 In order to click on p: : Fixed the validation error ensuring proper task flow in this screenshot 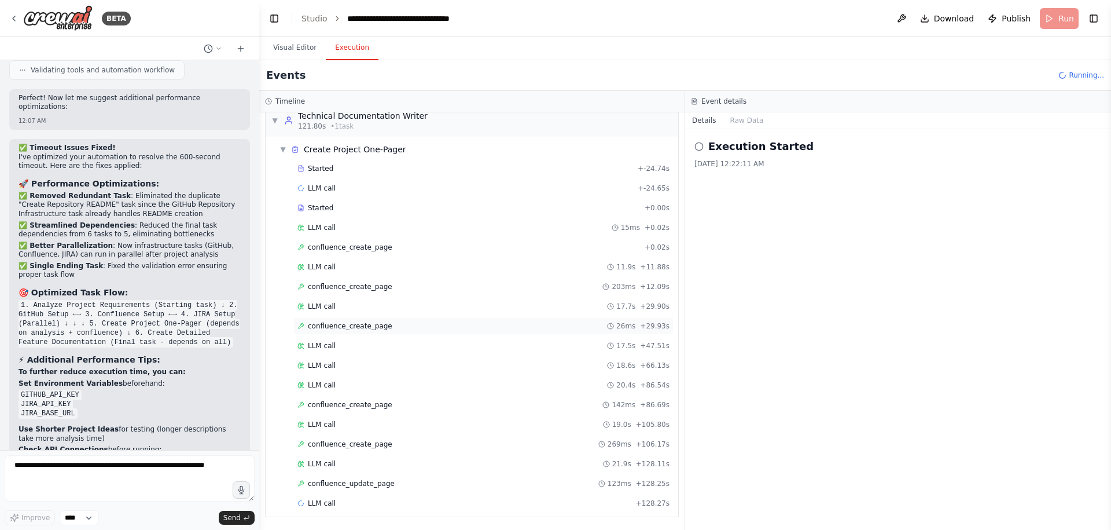, I will do `click(130, 270)`.